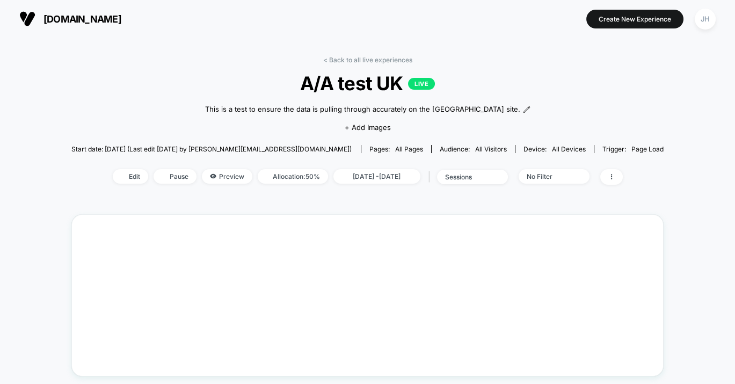  I want to click on button: Create New Experience, so click(635, 19).